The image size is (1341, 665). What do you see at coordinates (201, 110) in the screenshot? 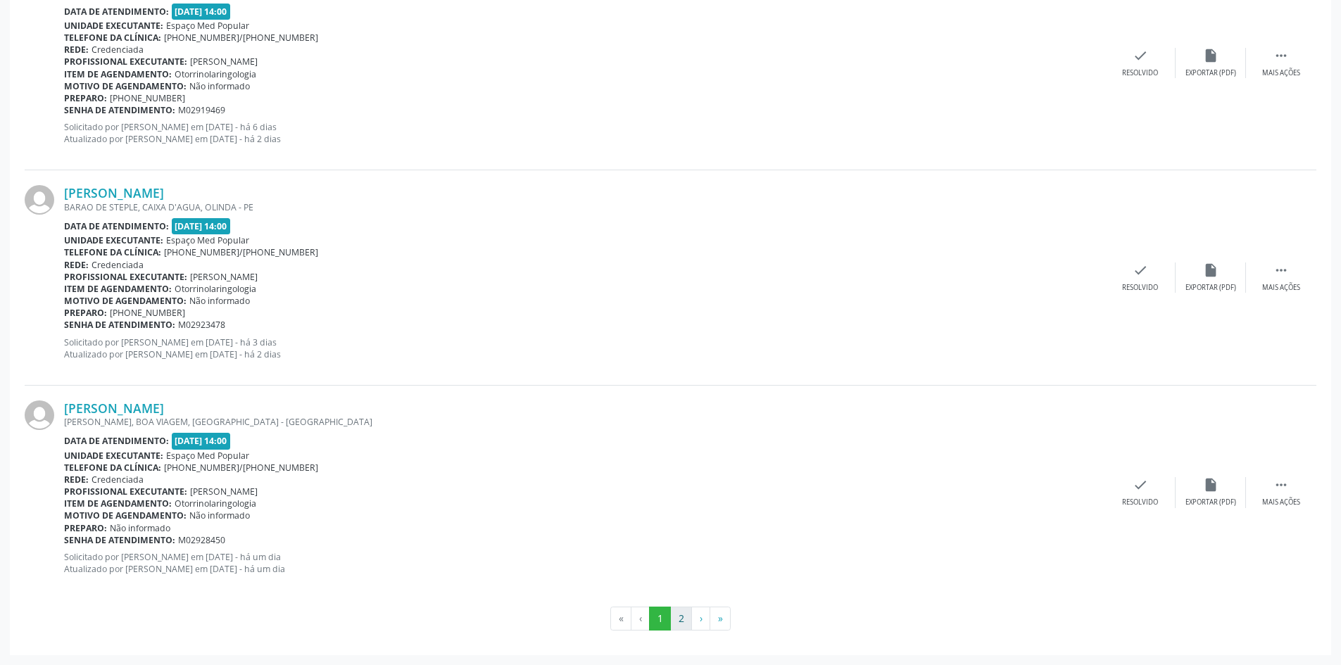
I see `span: M02919469` at bounding box center [201, 110].